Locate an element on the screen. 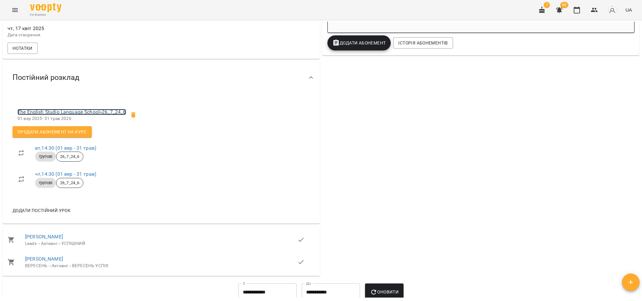 This screenshot has width=642, height=301. img: avatar_s.png is located at coordinates (612, 10).